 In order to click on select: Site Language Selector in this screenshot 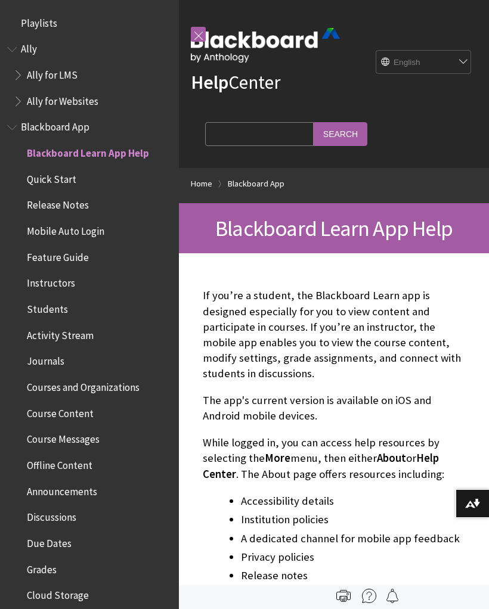, I will do `click(424, 63)`.